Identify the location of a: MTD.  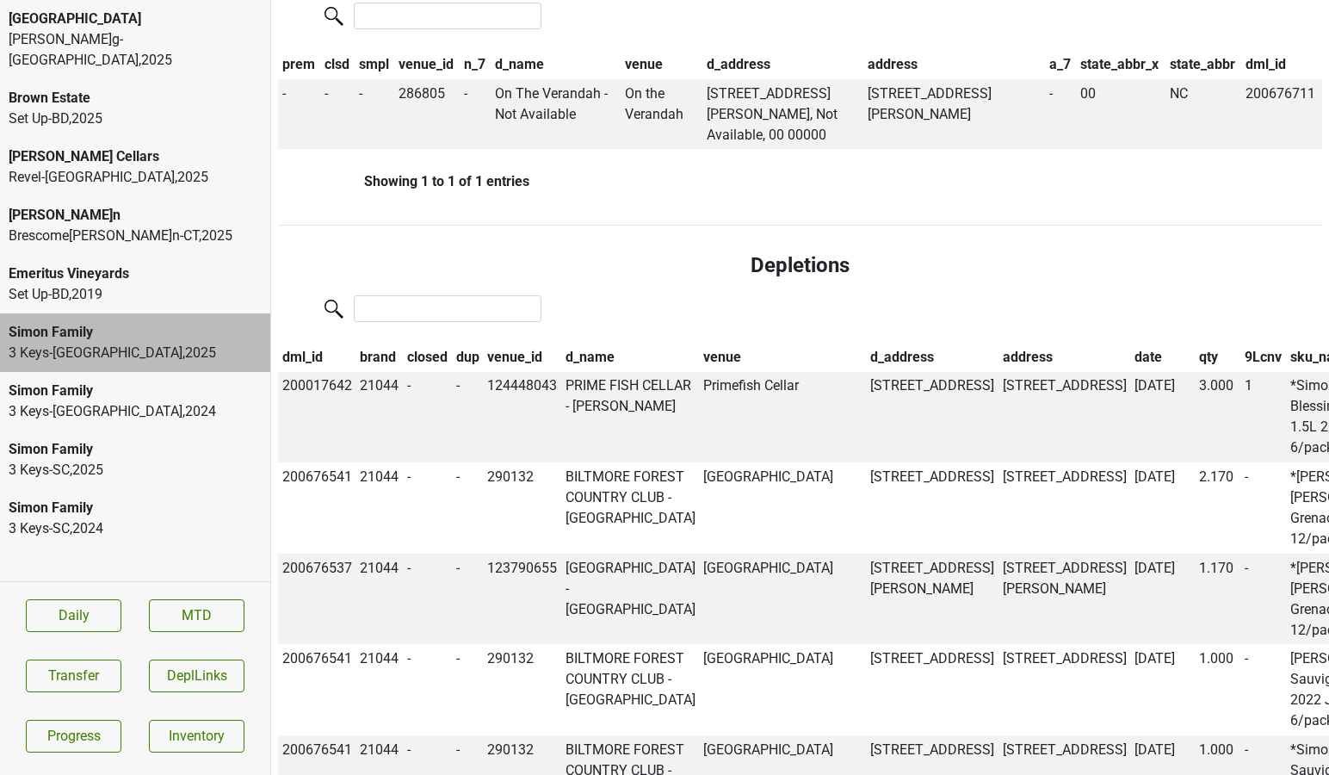
(196, 616).